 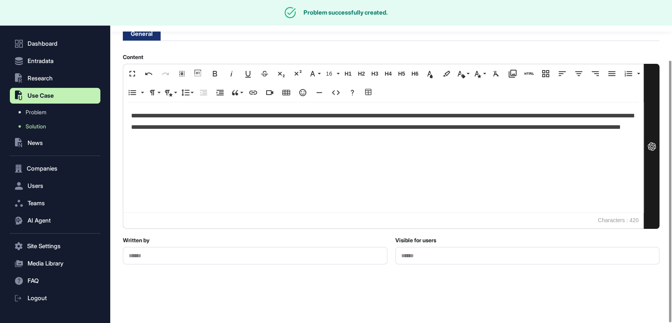 I want to click on a: Problem, so click(x=57, y=112).